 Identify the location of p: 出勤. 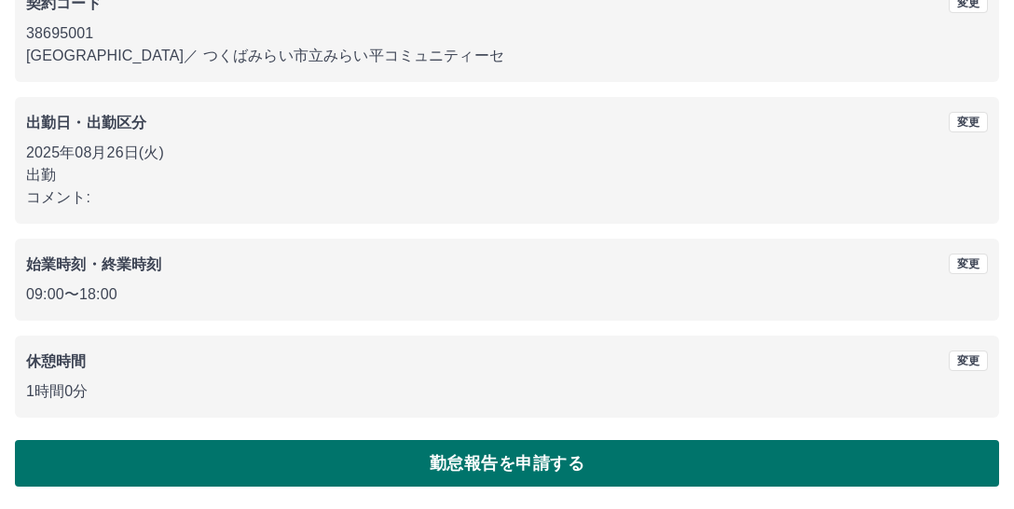
(507, 175).